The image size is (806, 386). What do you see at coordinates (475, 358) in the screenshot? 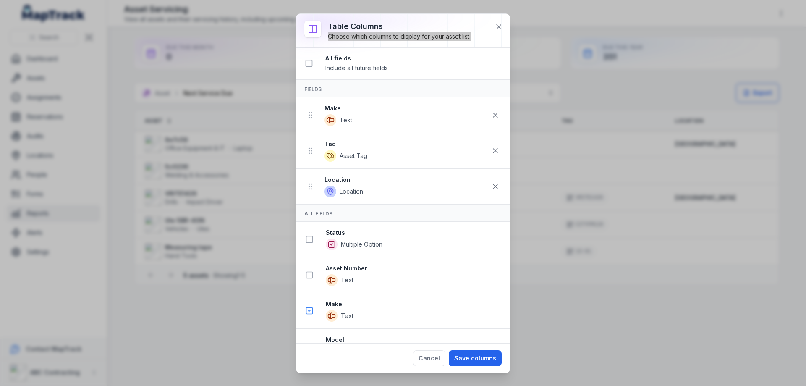
I see `button: Save columns` at bounding box center [475, 358].